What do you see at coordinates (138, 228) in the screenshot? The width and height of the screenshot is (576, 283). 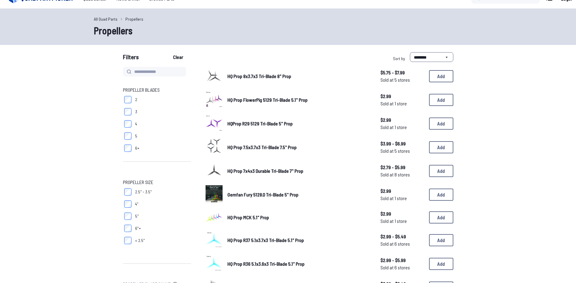 I see `span: 6"+` at bounding box center [138, 228].